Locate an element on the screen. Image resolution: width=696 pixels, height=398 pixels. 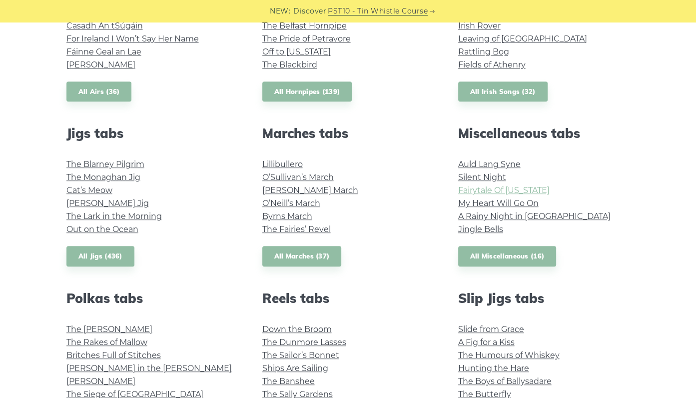
a: O’Neill’s March is located at coordinates (291, 203).